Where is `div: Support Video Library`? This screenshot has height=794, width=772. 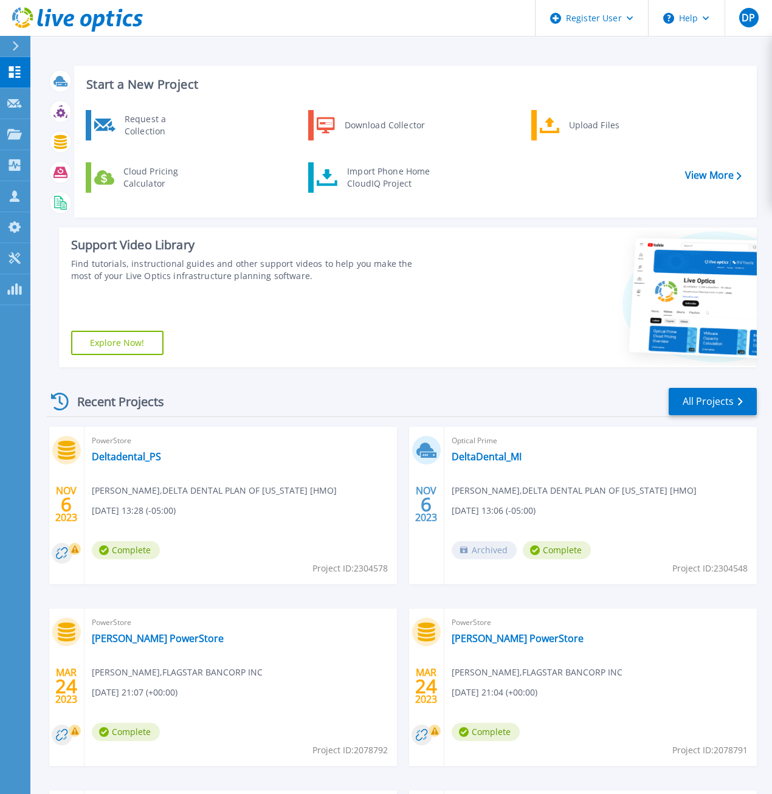 div: Support Video Library is located at coordinates (252, 245).